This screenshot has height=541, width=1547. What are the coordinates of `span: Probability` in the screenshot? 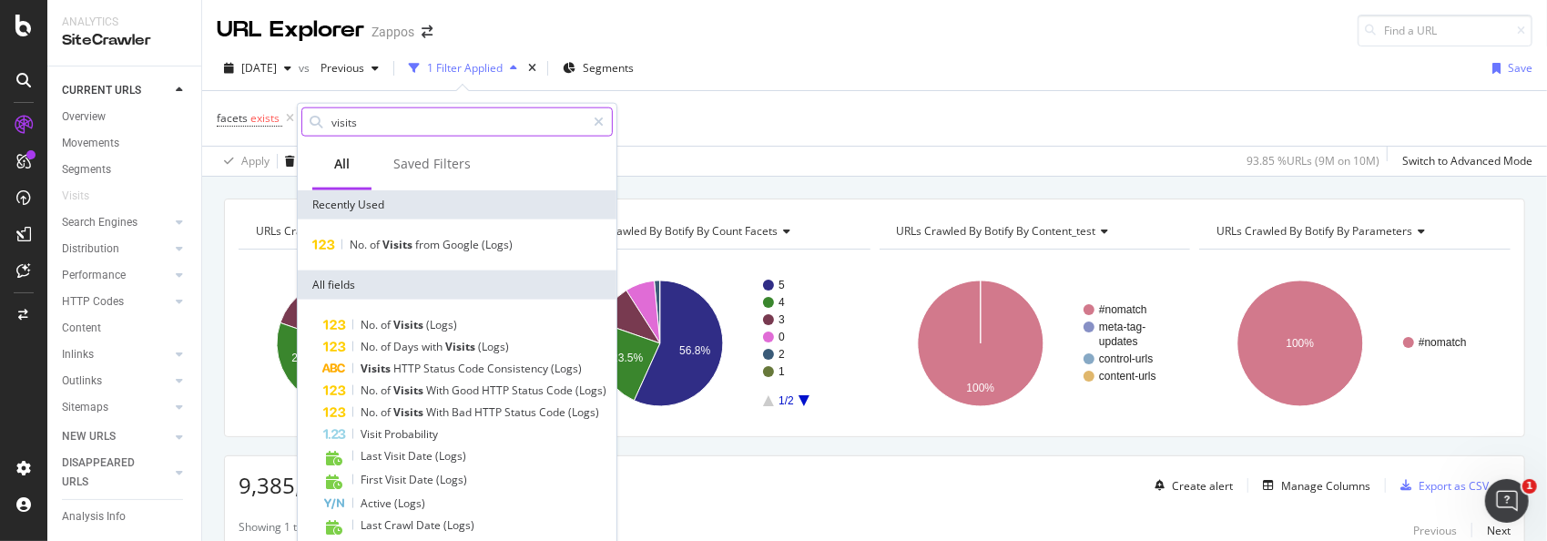 It's located at (411, 433).